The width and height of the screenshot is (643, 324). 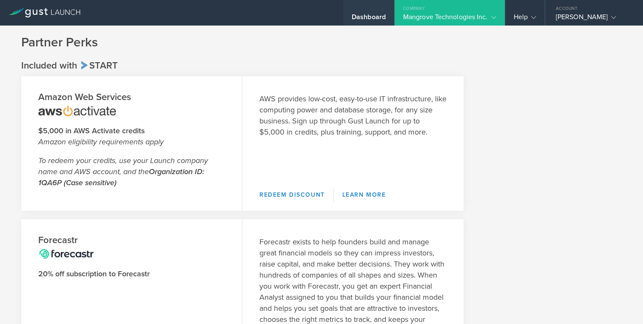 I want to click on a: Learn More, so click(x=364, y=195).